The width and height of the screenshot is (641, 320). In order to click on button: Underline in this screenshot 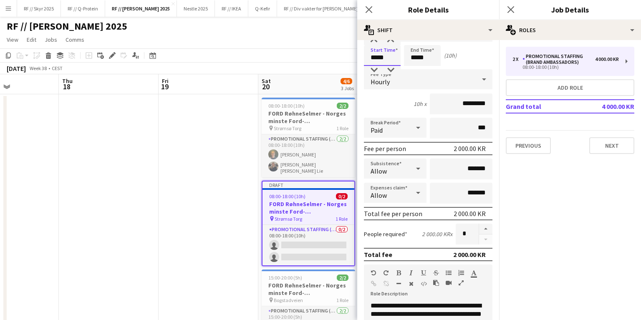, I will do `click(424, 273)`.